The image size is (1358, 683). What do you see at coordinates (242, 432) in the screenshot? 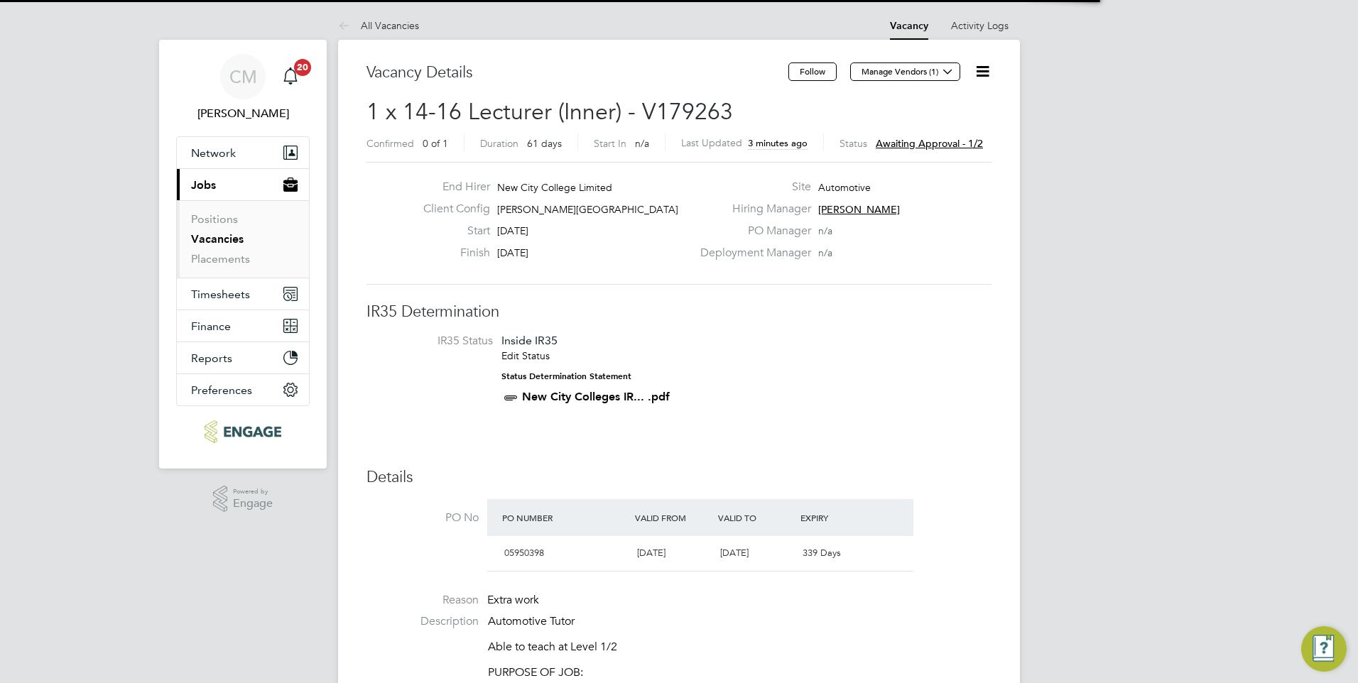
I see `img: ncclondon-logo-retina.png` at bounding box center [242, 432].